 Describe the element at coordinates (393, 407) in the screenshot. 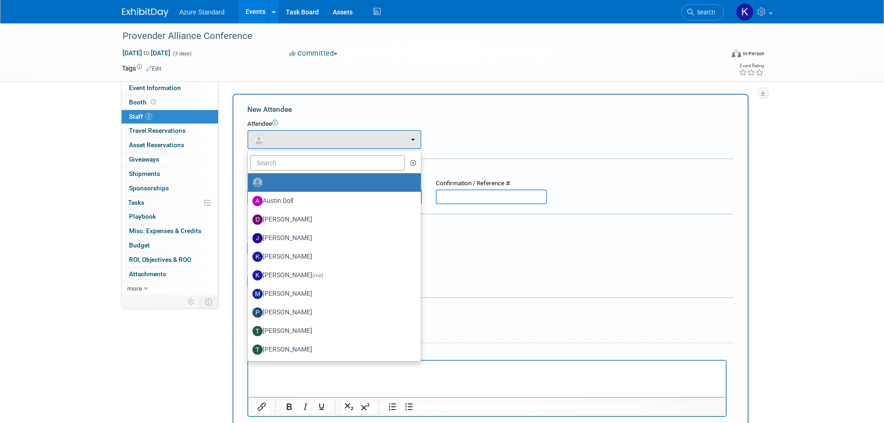

I see `button: Numbered list` at that location.